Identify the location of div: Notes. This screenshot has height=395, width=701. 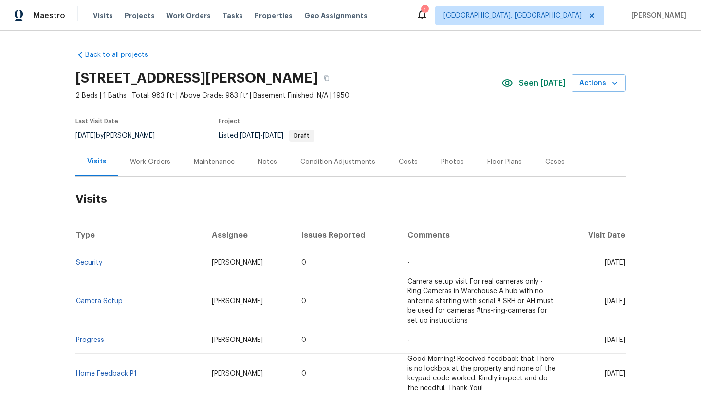
(267, 162).